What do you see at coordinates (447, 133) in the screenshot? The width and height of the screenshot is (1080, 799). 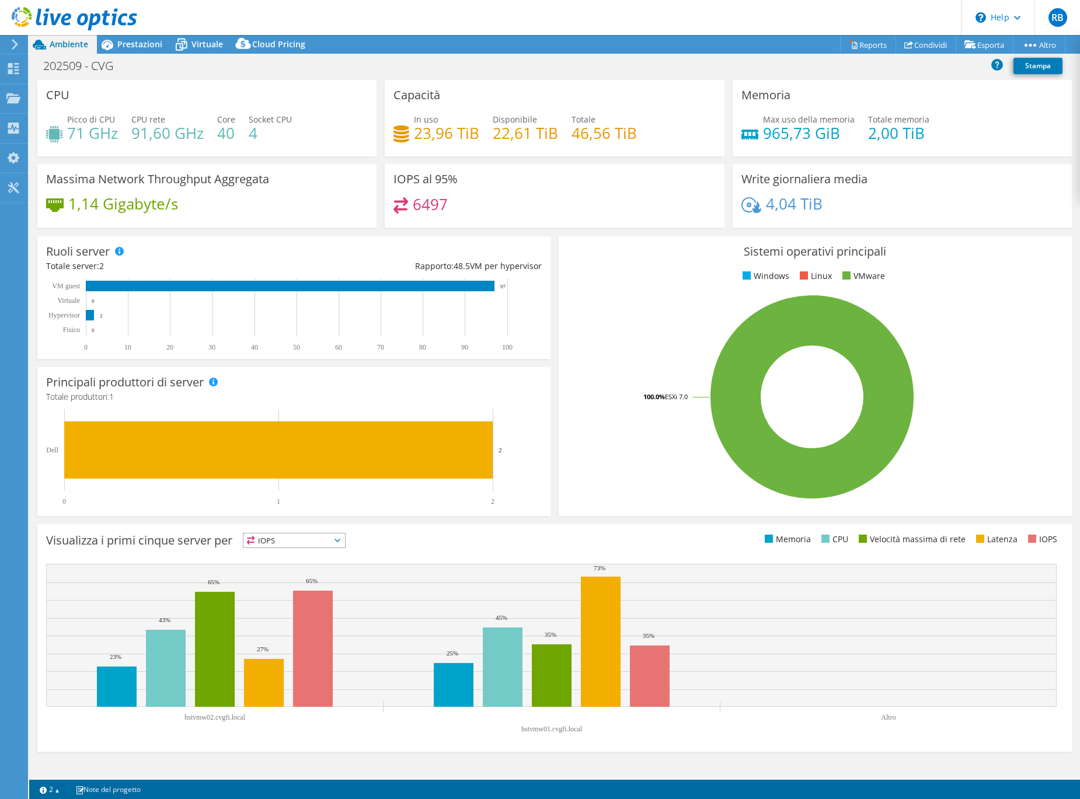 I see `h4: 23,96 TiB` at bounding box center [447, 133].